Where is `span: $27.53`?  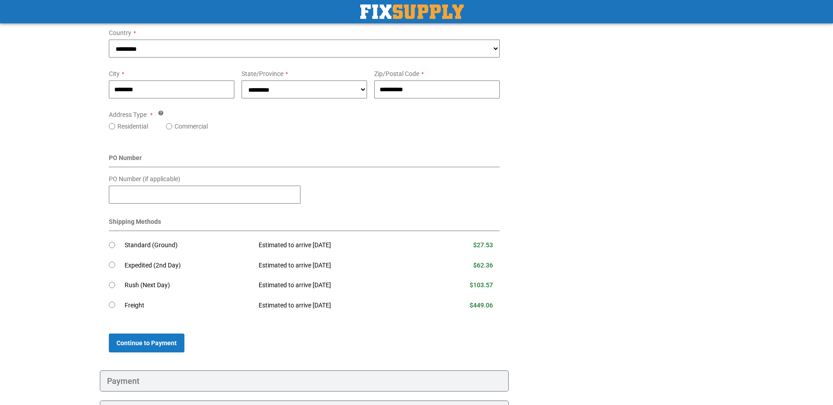
span: $27.53 is located at coordinates (483, 245).